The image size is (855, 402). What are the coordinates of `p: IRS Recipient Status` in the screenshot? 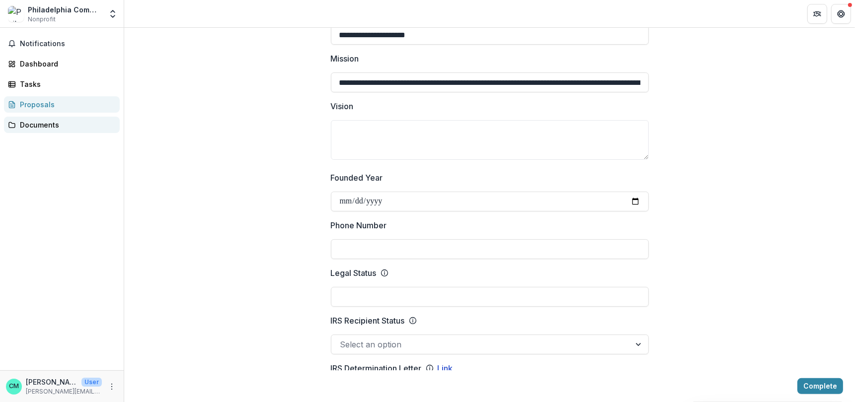 It's located at (368, 321).